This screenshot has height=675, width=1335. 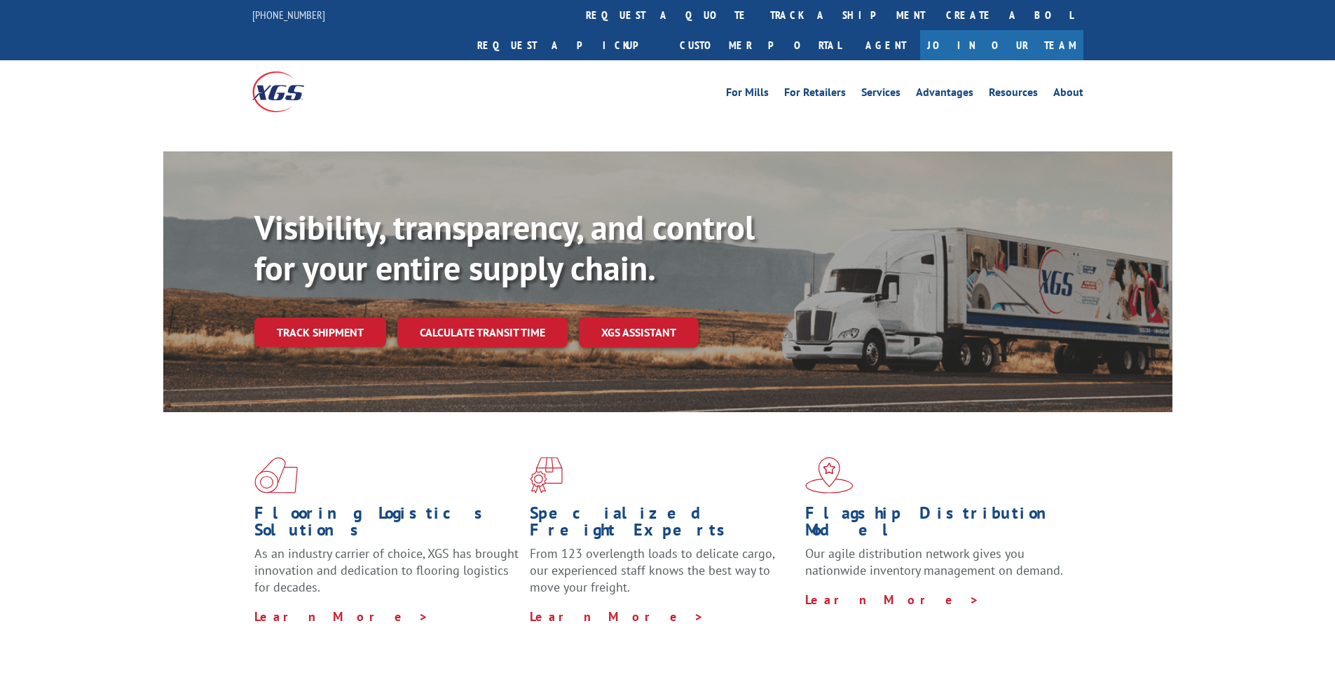 I want to click on a: Advantages, so click(x=945, y=95).